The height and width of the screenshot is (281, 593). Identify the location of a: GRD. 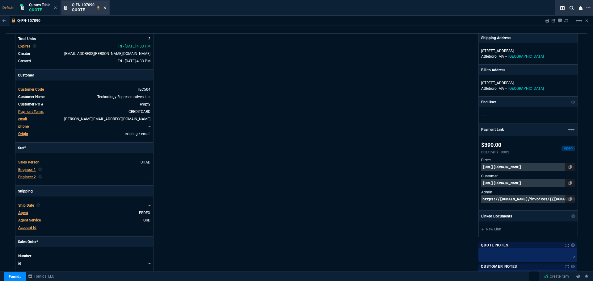
(147, 220).